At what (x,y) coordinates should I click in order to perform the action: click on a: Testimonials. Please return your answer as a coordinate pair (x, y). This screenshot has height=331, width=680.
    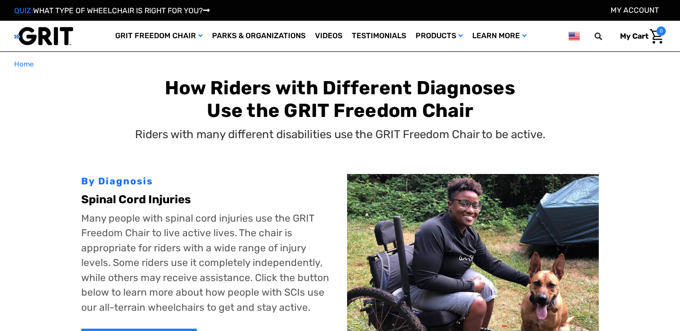
    Looking at the image, I should click on (378, 36).